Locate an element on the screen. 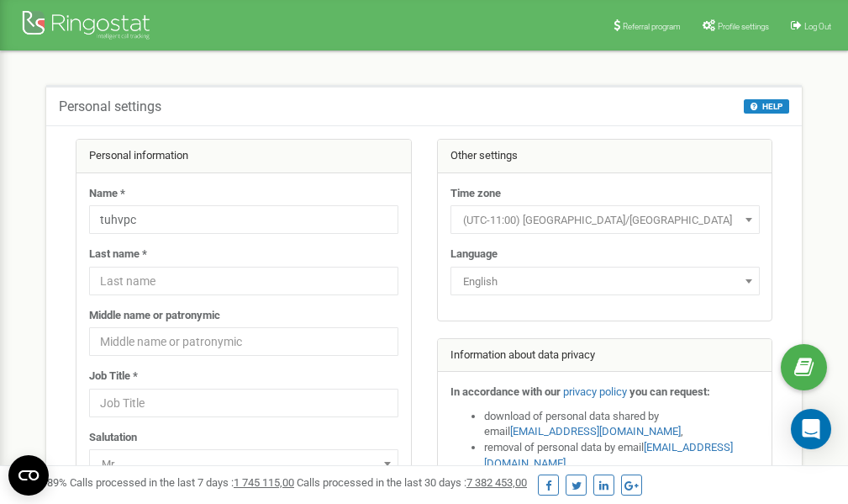 The image size is (848, 504). label: Job Title * is located at coordinates (114, 376).